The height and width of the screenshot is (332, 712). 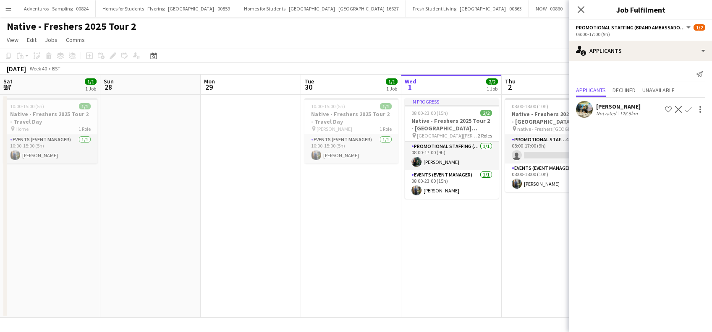 I want to click on div: 08:00-17:00 (9h), so click(x=641, y=34).